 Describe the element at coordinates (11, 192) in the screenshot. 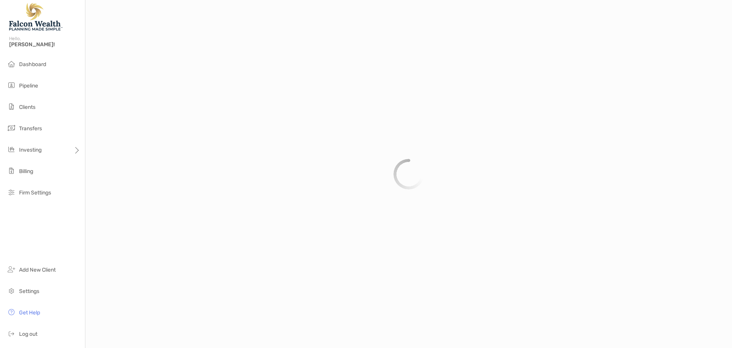

I see `img: firm-settings icon` at that location.